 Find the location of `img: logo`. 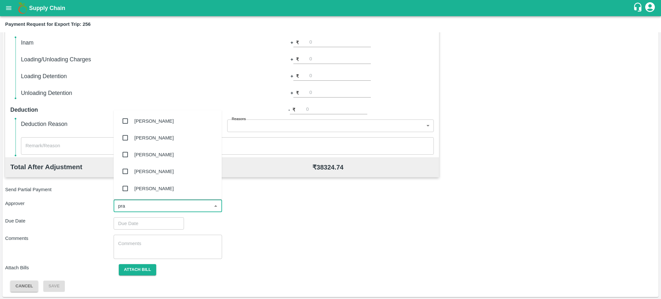

img: logo is located at coordinates (23, 8).